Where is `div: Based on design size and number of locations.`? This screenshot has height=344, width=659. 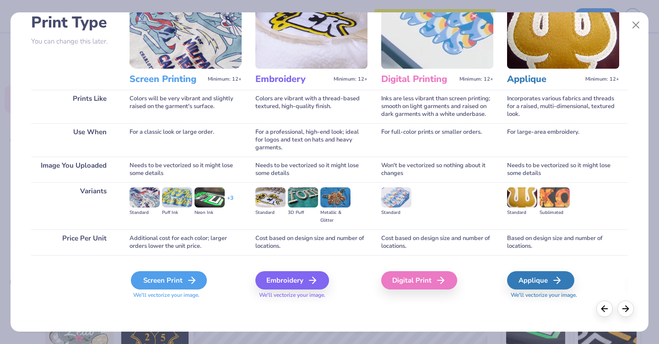
div: Based on design size and number of locations. is located at coordinates (563, 242).